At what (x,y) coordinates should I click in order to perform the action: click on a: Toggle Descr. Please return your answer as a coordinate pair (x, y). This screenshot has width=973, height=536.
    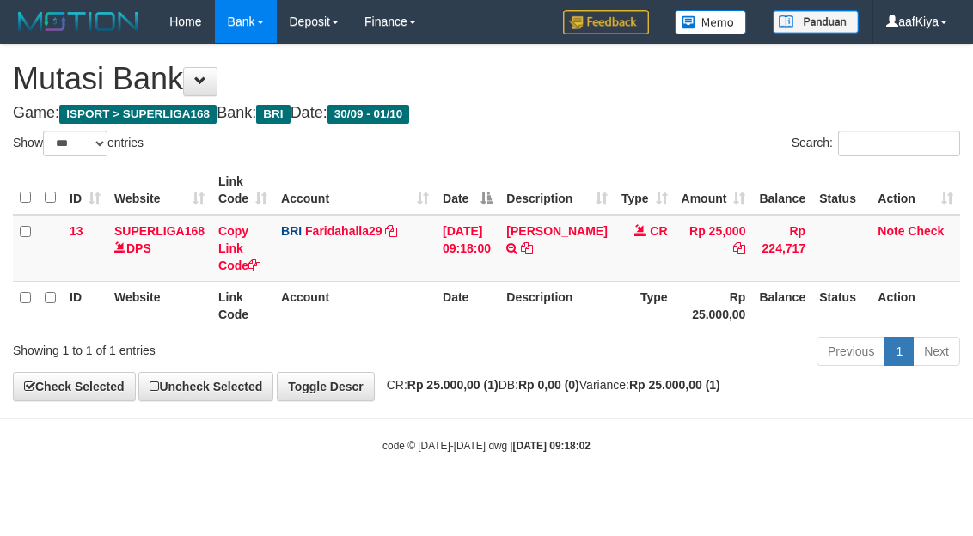
    Looking at the image, I should click on (326, 387).